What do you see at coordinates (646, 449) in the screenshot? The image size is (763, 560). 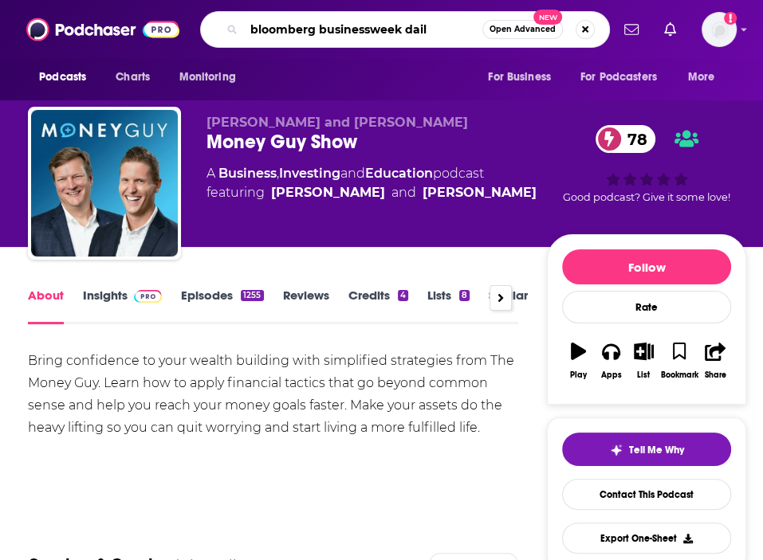 I see `button: tell me why sparkleTell Me Why` at bounding box center [646, 449].